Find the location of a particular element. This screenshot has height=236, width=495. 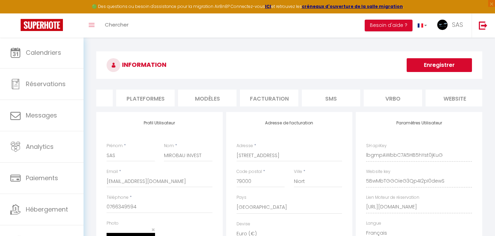

h3: INFORMATION is located at coordinates (289, 65).